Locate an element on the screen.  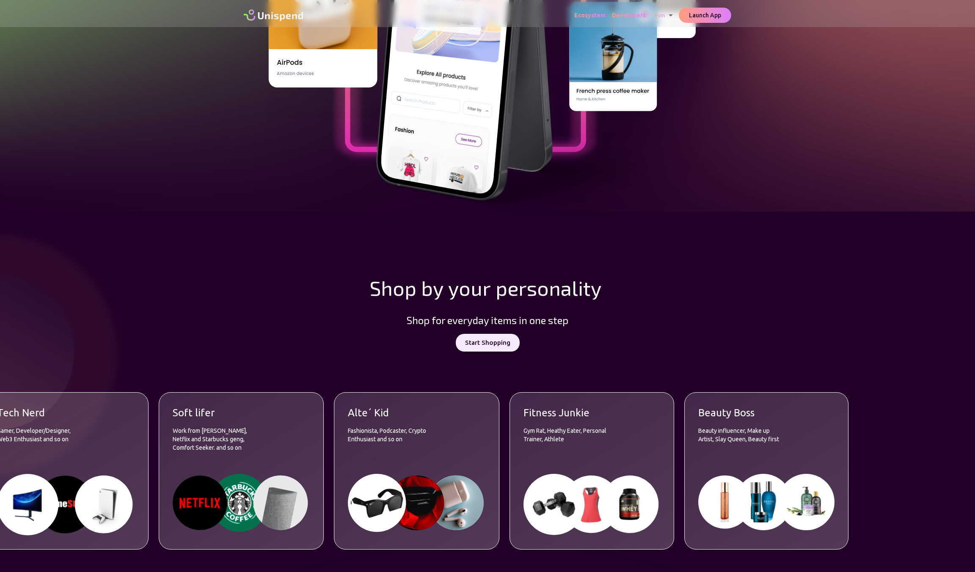
span: t is located at coordinates (587, 288).